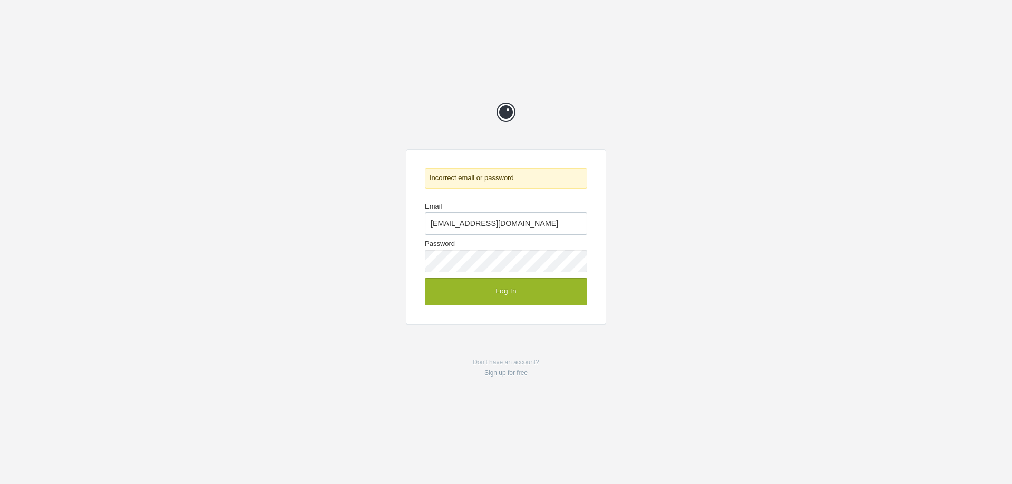  I want to click on input: Email, so click(506, 223).